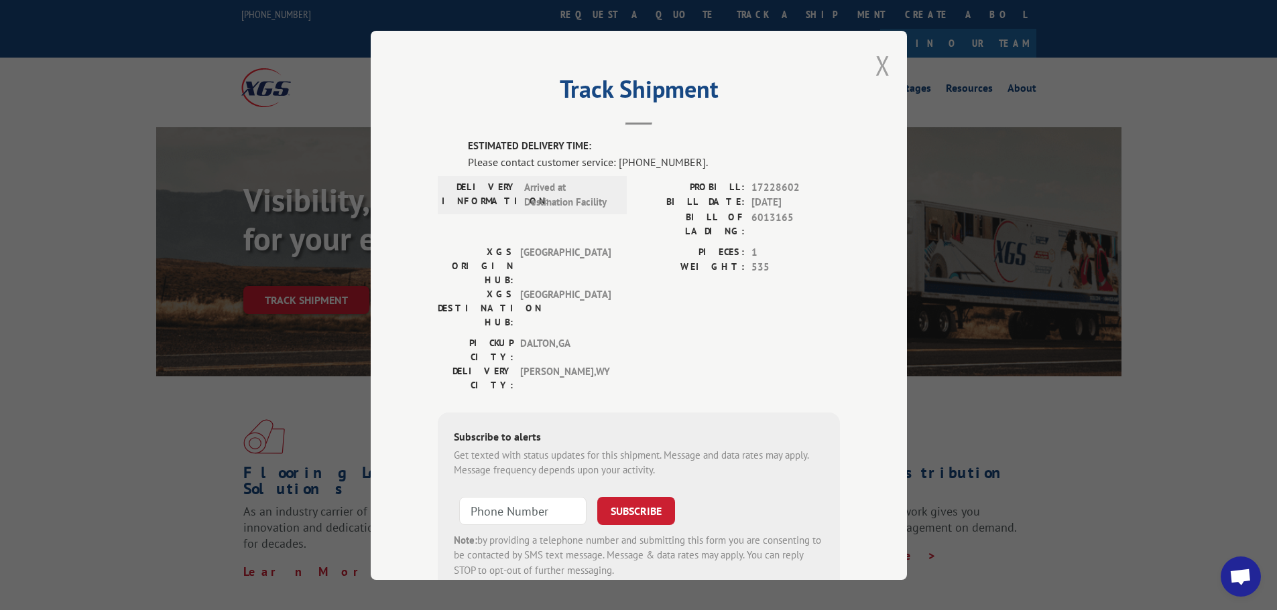  I want to click on label: XGS DESTINATION HUB:, so click(475, 308).